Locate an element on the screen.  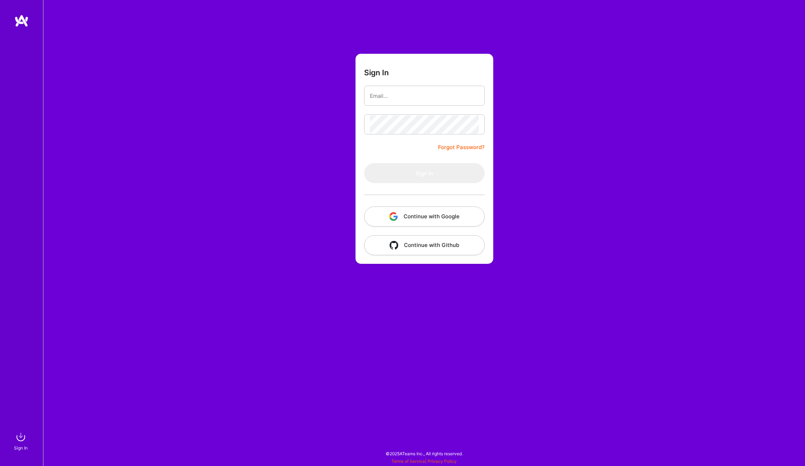
div: © 2025 ATeams Inc., All rights reserved. is located at coordinates (424, 454).